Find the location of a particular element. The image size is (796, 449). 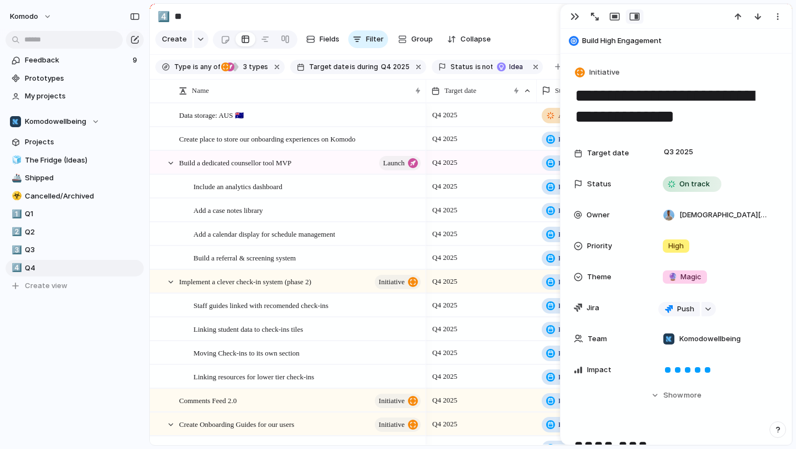

span: any of is located at coordinates (209, 67).